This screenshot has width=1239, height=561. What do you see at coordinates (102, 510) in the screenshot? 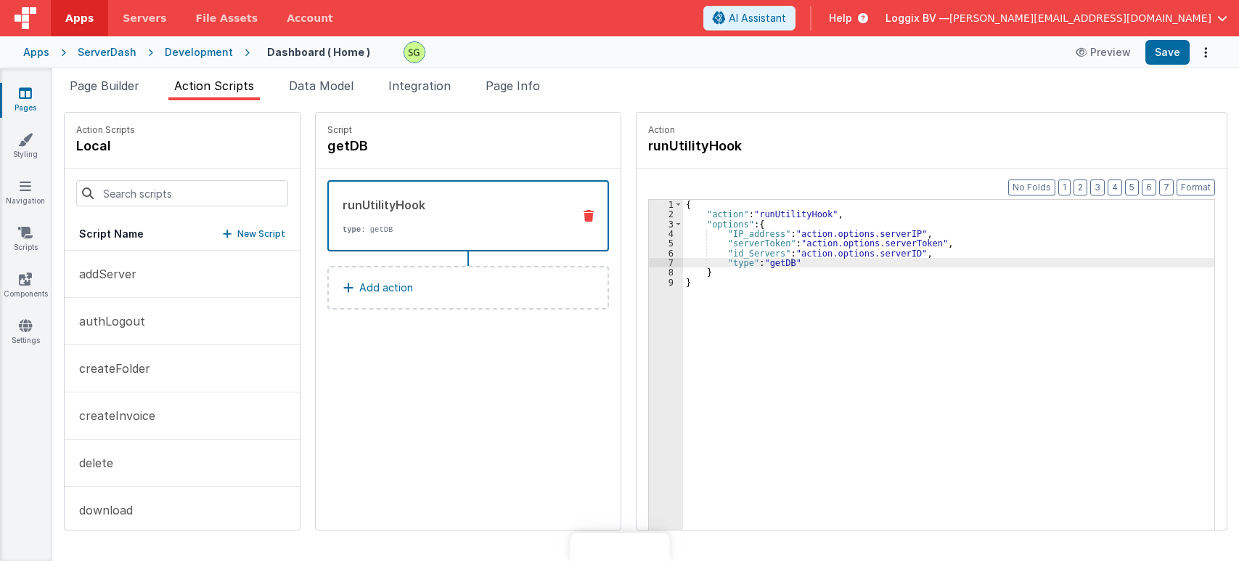
I see `p: download` at bounding box center [102, 510].